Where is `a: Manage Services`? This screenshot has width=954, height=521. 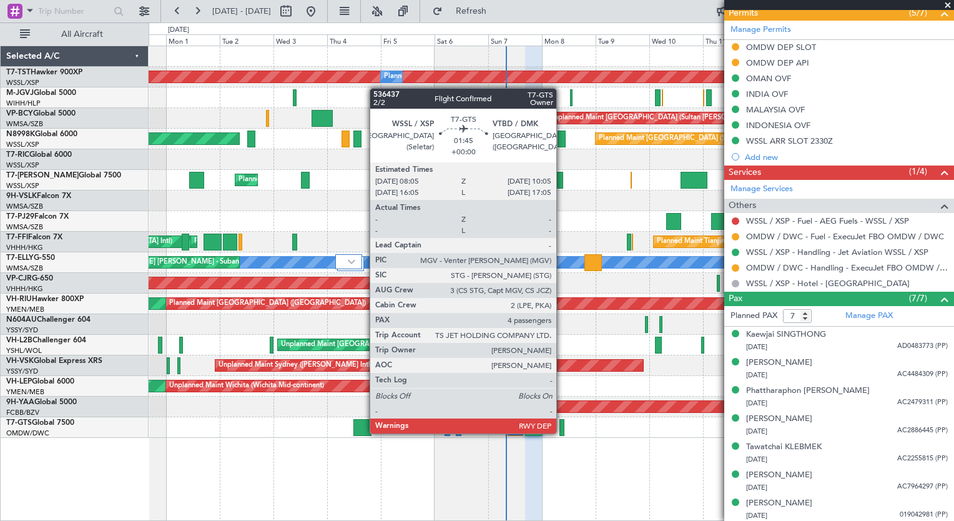
a: Manage Services is located at coordinates (762, 189).